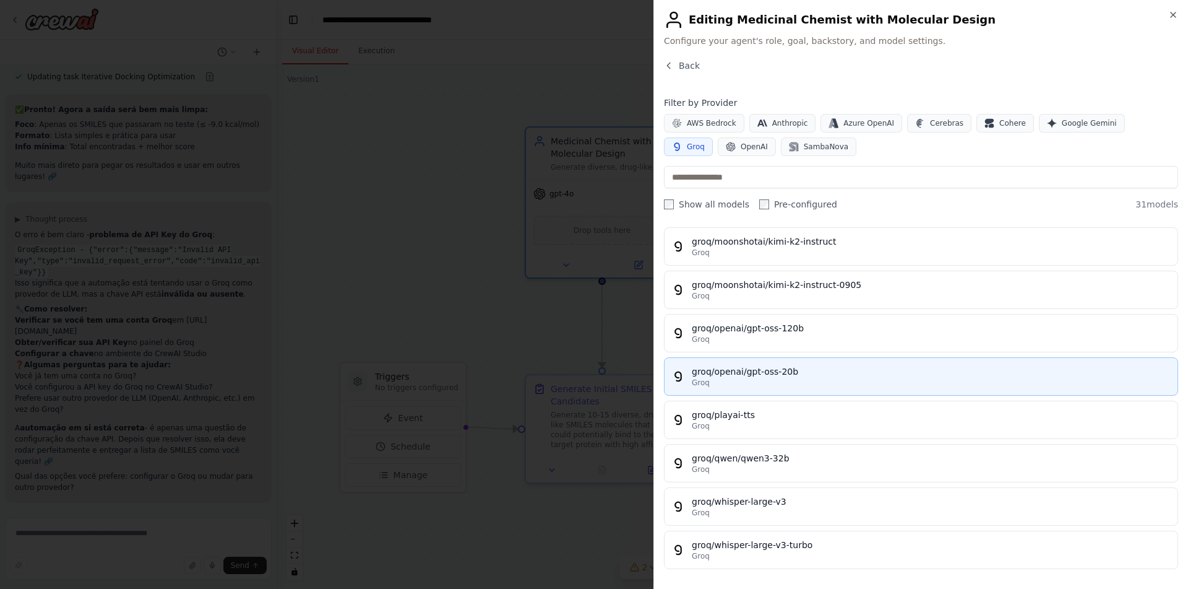 The image size is (1188, 589). Describe the element at coordinates (798, 204) in the screenshot. I see `label: Pre-configured` at that location.